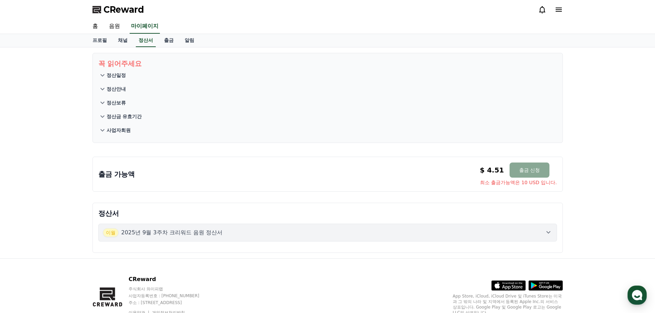  Describe the element at coordinates (328, 64) in the screenshot. I see `p: 꼭 읽어주세요` at that location.